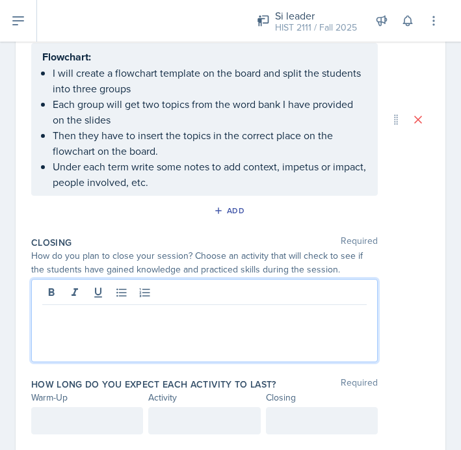  Describe the element at coordinates (209, 81) in the screenshot. I see `p: I will create a flowchart template on the board and split the students into three groups` at that location.